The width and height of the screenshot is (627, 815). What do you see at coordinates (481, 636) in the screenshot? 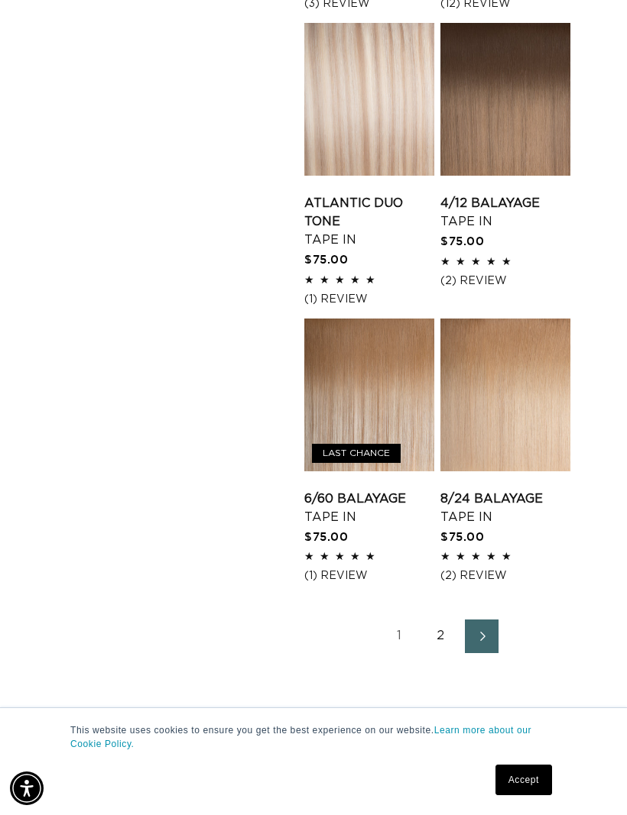
I see `a: Next page` at bounding box center [481, 636].